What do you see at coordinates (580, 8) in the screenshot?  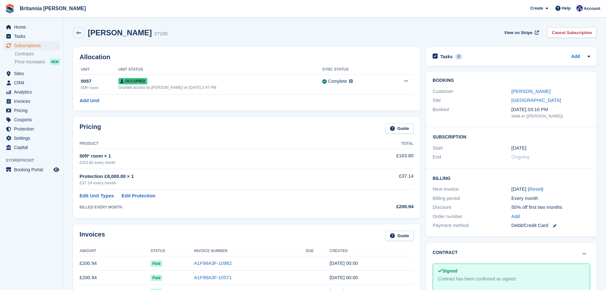 I see `img: Becca Clark` at bounding box center [580, 8].